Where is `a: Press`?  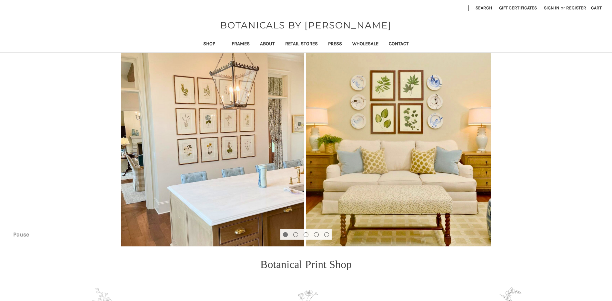 a: Press is located at coordinates (335, 44).